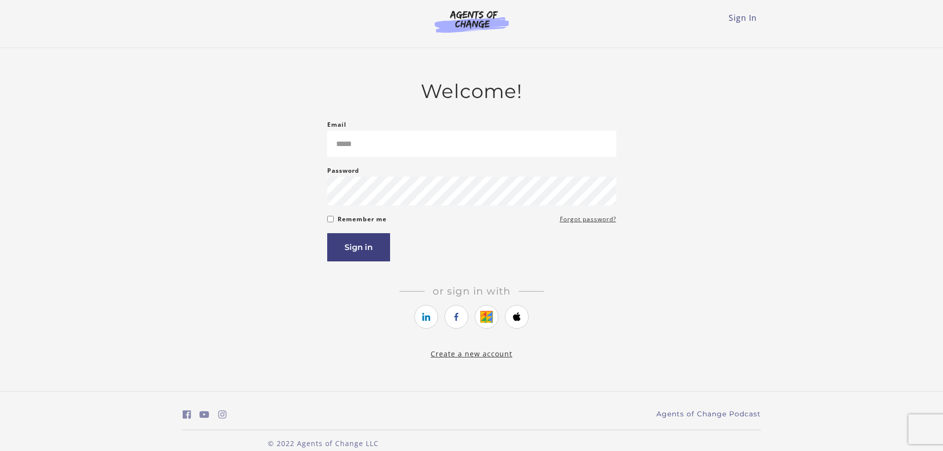 The width and height of the screenshot is (943, 451). What do you see at coordinates (472, 291) in the screenshot?
I see `span: Or sign in with` at bounding box center [472, 291].